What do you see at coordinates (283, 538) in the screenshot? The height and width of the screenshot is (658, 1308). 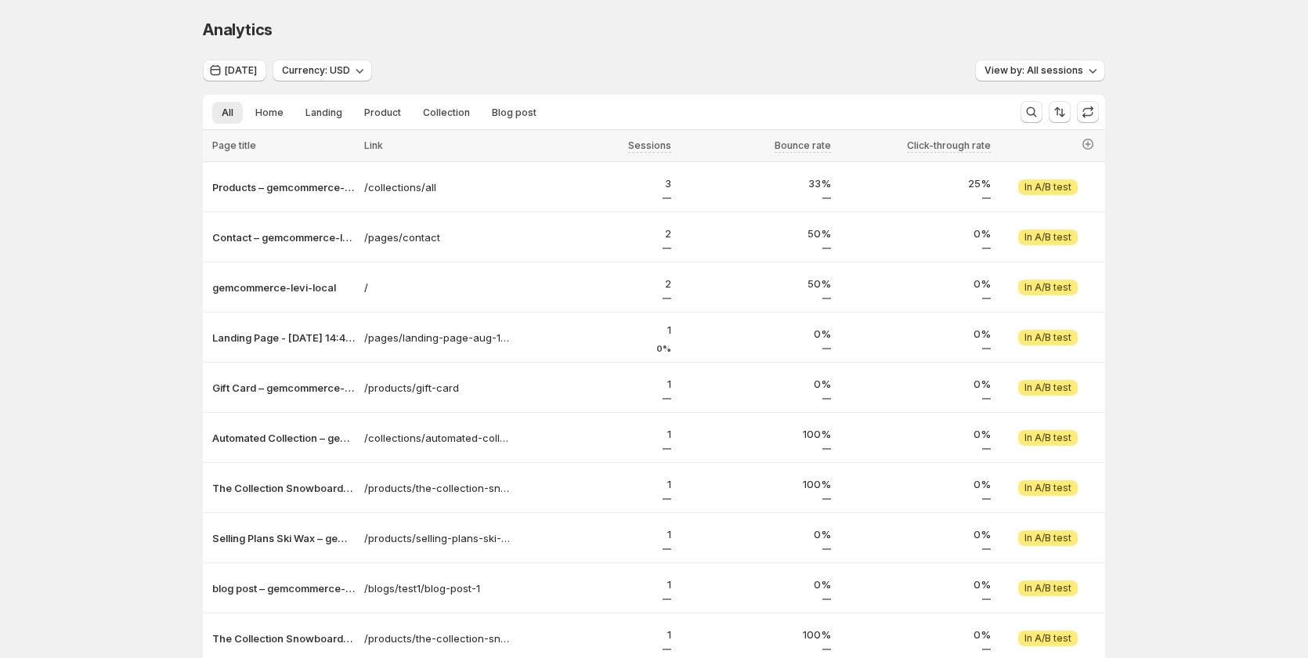 I see `p: Selling Plans Ski Wax – gemcommerce-levi-local` at bounding box center [283, 538].